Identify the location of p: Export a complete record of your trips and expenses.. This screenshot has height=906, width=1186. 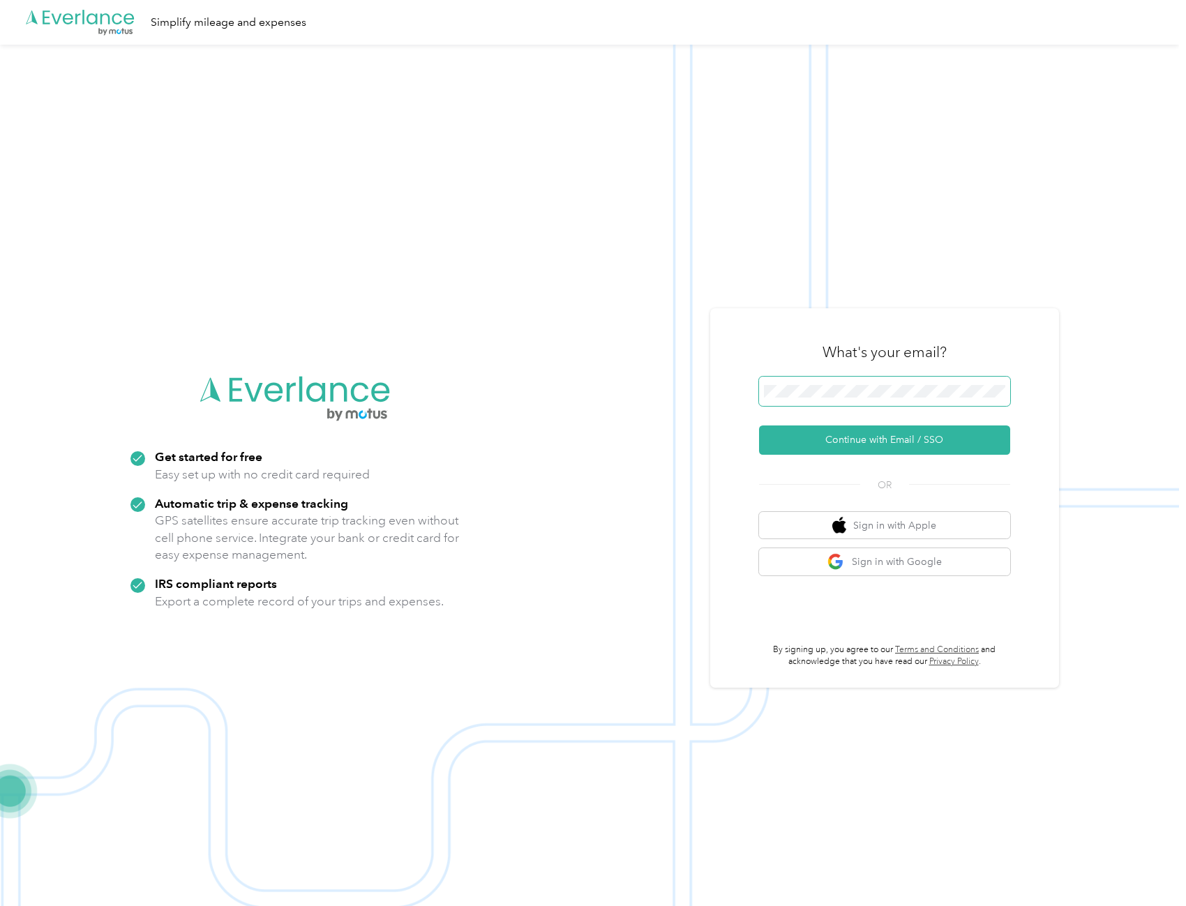
(299, 601).